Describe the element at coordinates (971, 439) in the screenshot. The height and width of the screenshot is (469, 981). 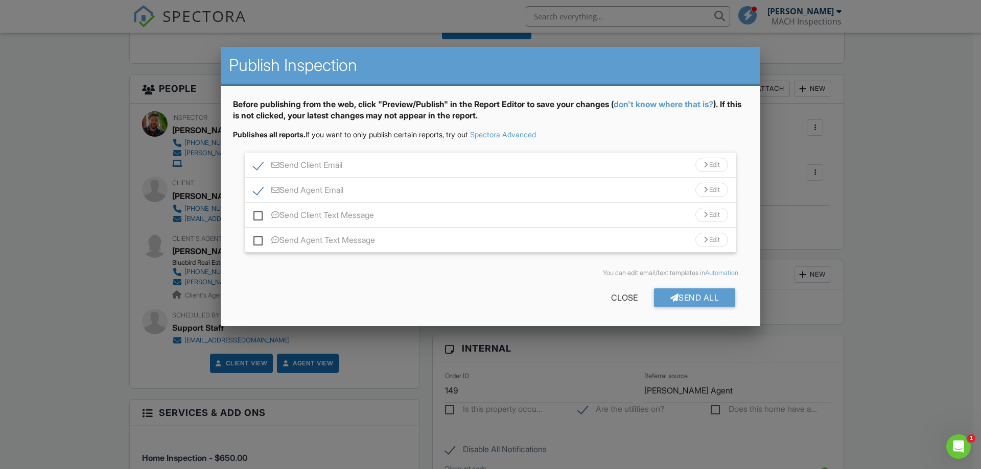
I see `span: 1` at that location.